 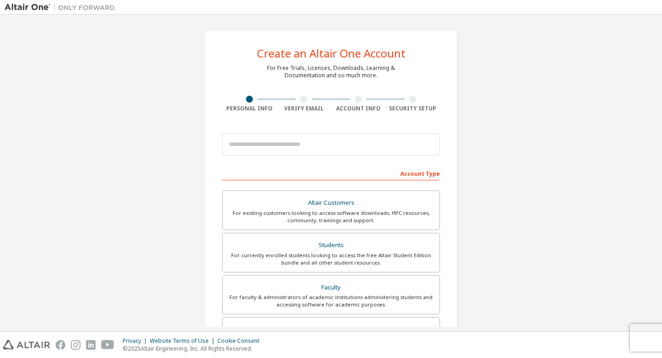 What do you see at coordinates (331, 203) in the screenshot?
I see `div: Altair Customers` at bounding box center [331, 203].